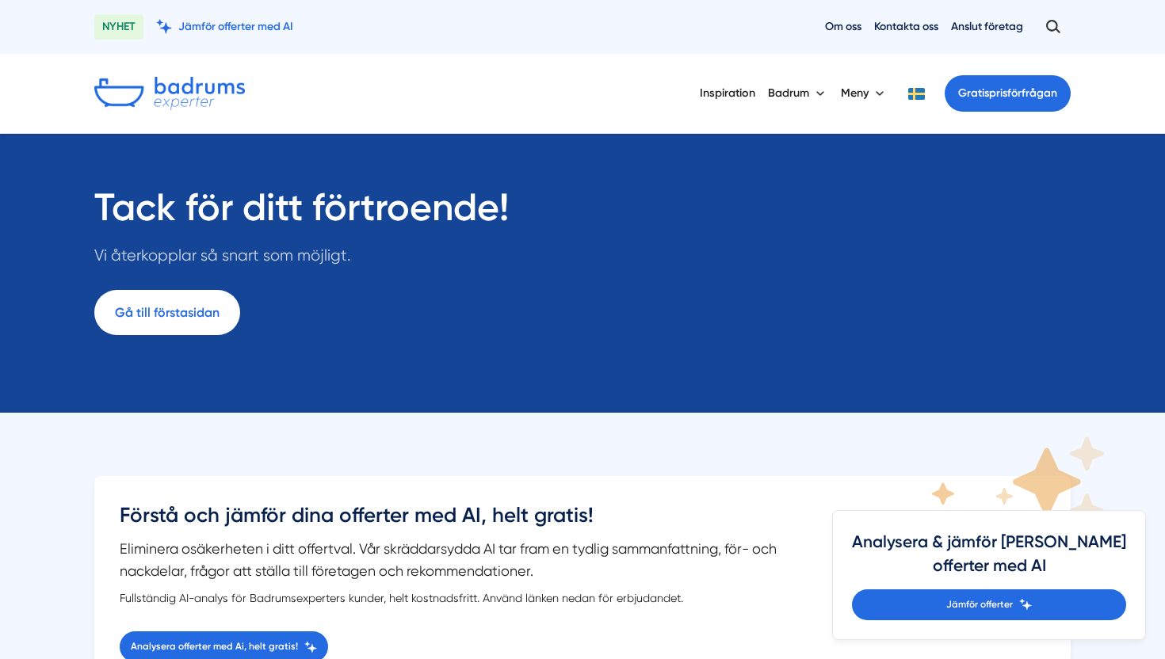 The width and height of the screenshot is (1165, 659). I want to click on span: Analysera offerter med Ai, helt gratis!, so click(214, 647).